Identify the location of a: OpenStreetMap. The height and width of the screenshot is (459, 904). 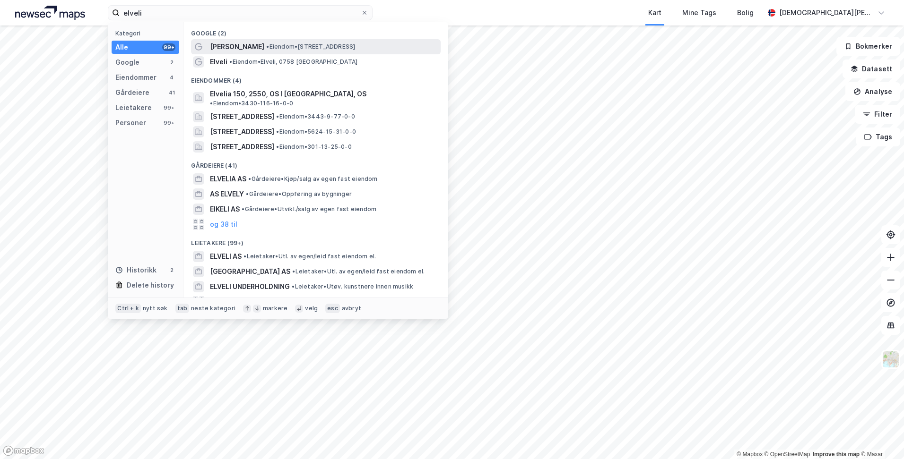
(787, 455).